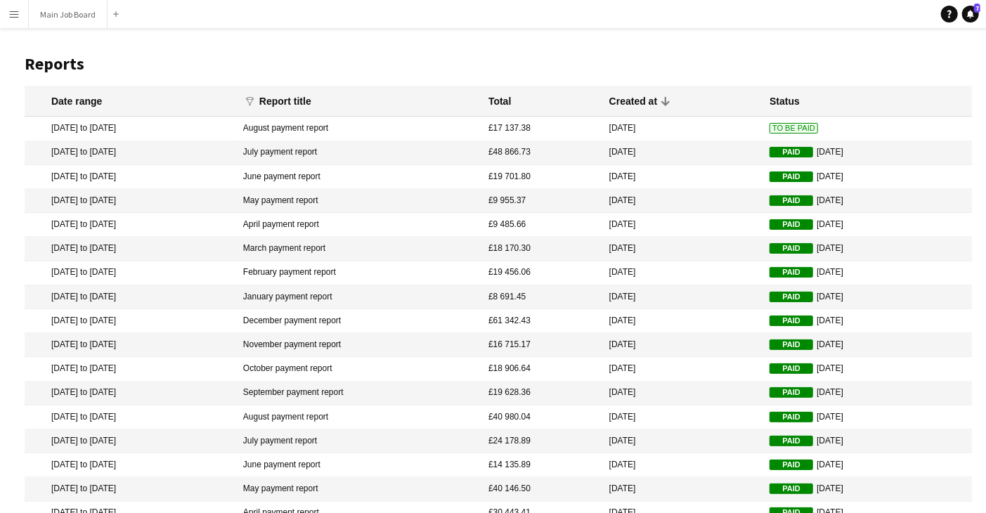 This screenshot has width=986, height=513. Describe the element at coordinates (542, 465) in the screenshot. I see `mat-cell: £14 135.89` at that location.